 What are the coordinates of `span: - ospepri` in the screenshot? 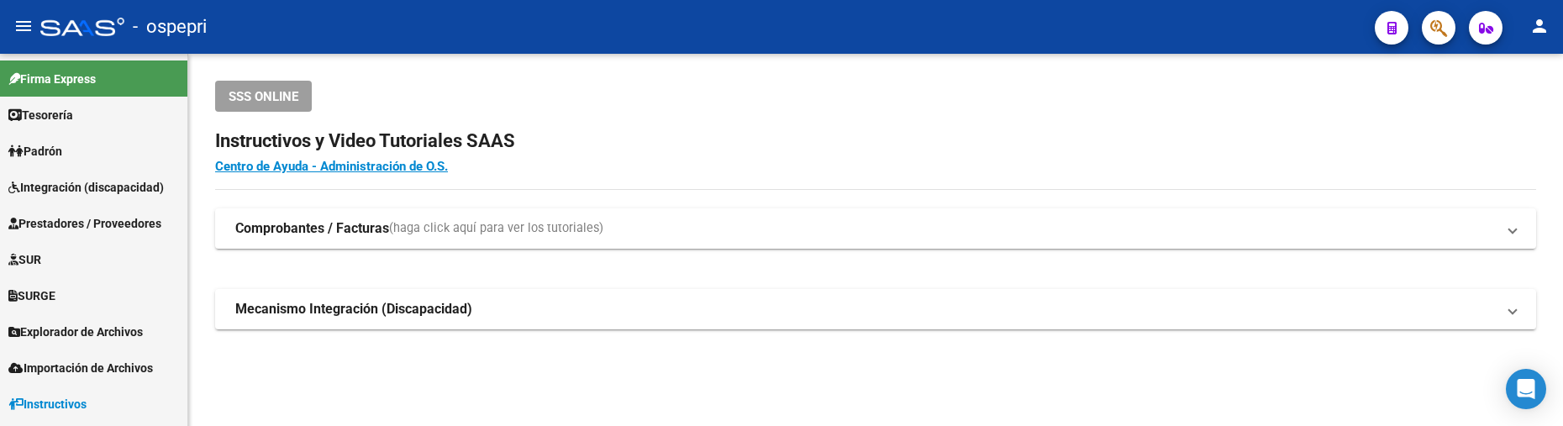 It's located at (170, 27).